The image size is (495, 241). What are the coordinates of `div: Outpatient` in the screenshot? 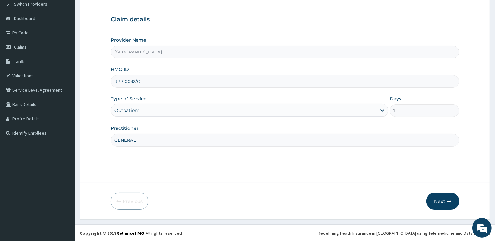 It's located at (127, 110).